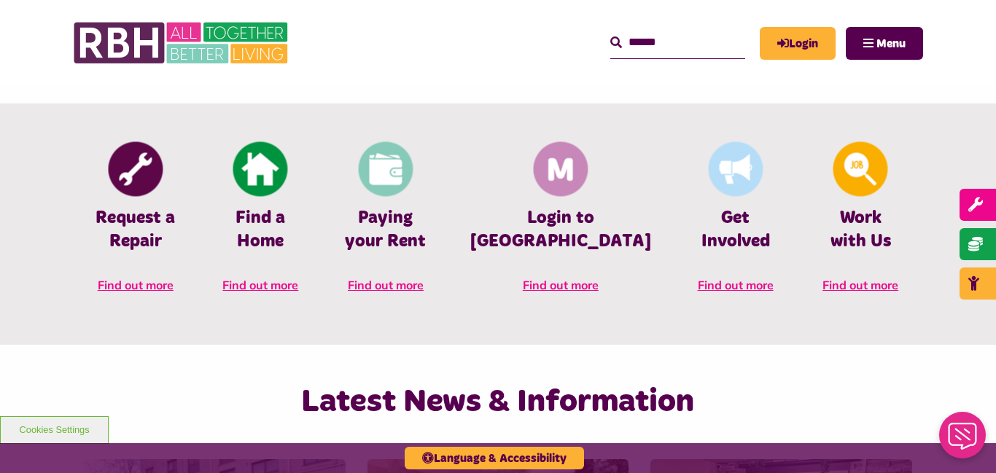 This screenshot has height=473, width=996. What do you see at coordinates (135, 169) in the screenshot?
I see `img: Report Repair` at bounding box center [135, 169].